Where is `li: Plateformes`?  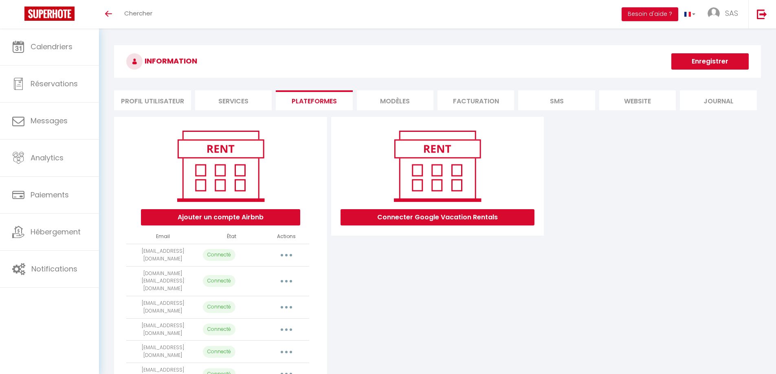
li: Plateformes is located at coordinates (314, 100).